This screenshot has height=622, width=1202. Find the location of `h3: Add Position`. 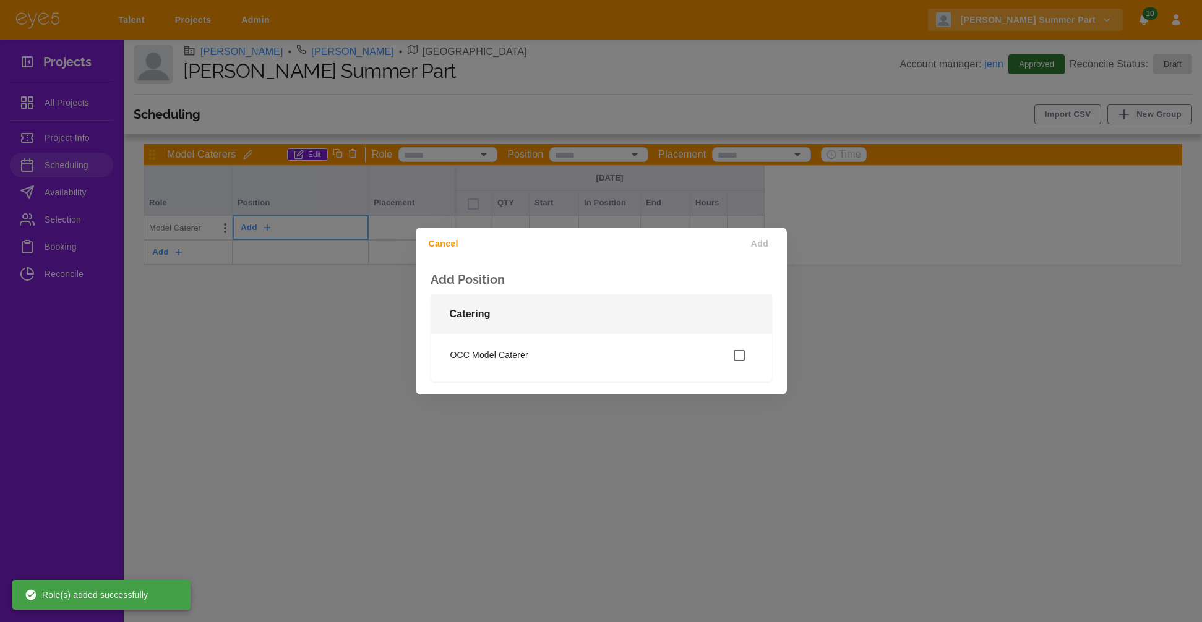

h3: Add Position is located at coordinates (601, 280).